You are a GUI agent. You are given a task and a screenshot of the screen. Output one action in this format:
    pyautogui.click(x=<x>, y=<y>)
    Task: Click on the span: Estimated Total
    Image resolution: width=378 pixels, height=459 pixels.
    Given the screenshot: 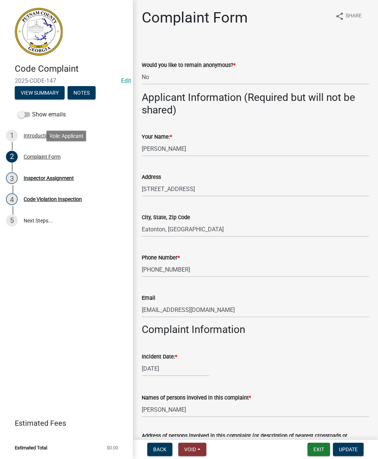 What is the action you would take?
    pyautogui.click(x=31, y=447)
    